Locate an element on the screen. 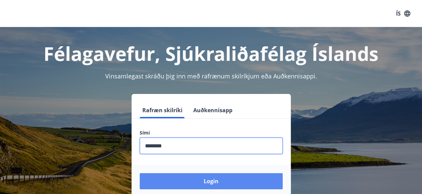 The image size is (422, 194). h1: Félagavefur, Sjúkraliðafélag Íslands is located at coordinates (211, 53).